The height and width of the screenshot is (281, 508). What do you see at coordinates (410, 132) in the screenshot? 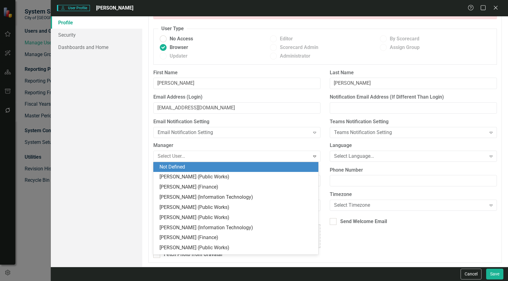
I see `div: Teams Notification Setting` at bounding box center [410, 132].